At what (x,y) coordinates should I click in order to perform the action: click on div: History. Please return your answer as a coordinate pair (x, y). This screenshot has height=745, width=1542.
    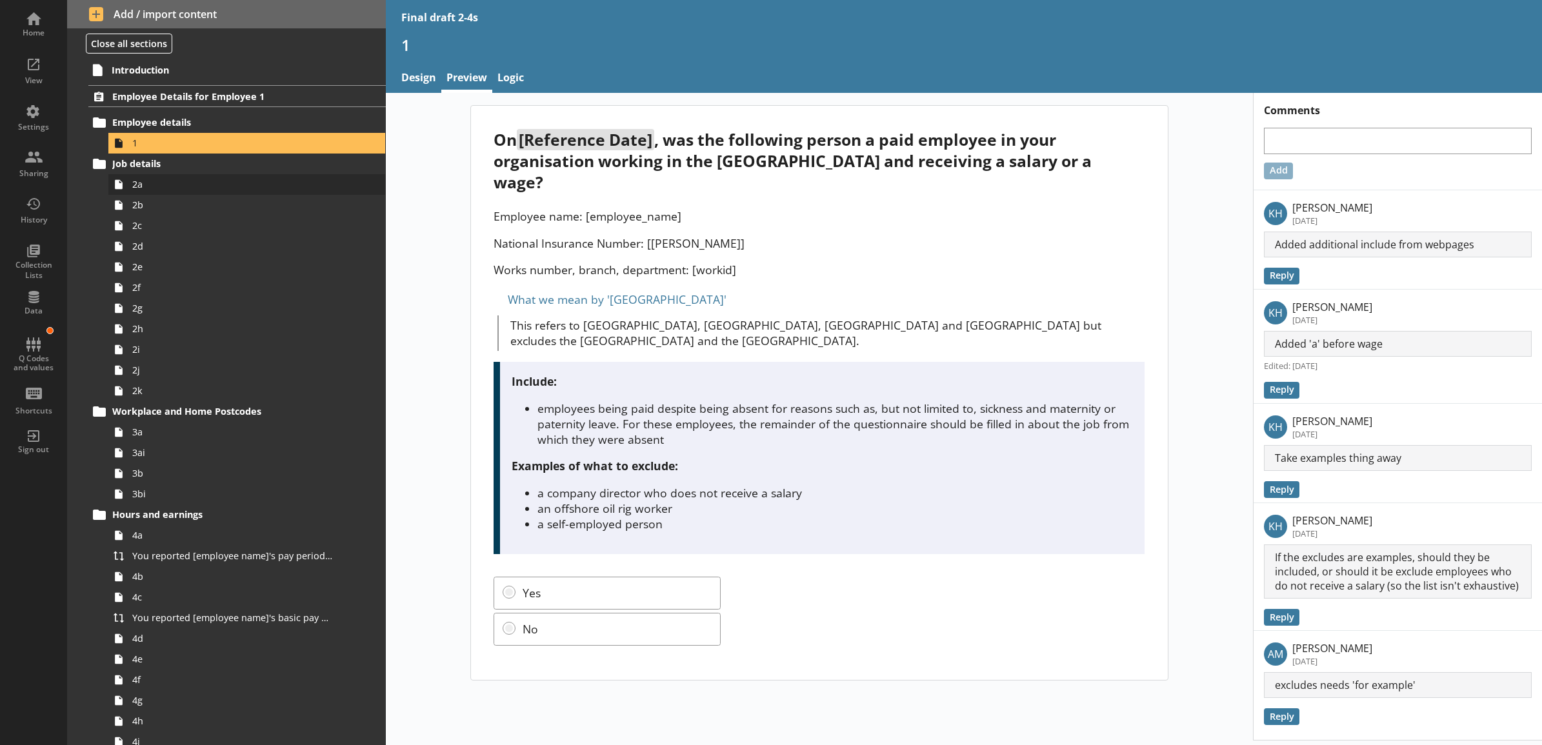
    Looking at the image, I should click on (34, 220).